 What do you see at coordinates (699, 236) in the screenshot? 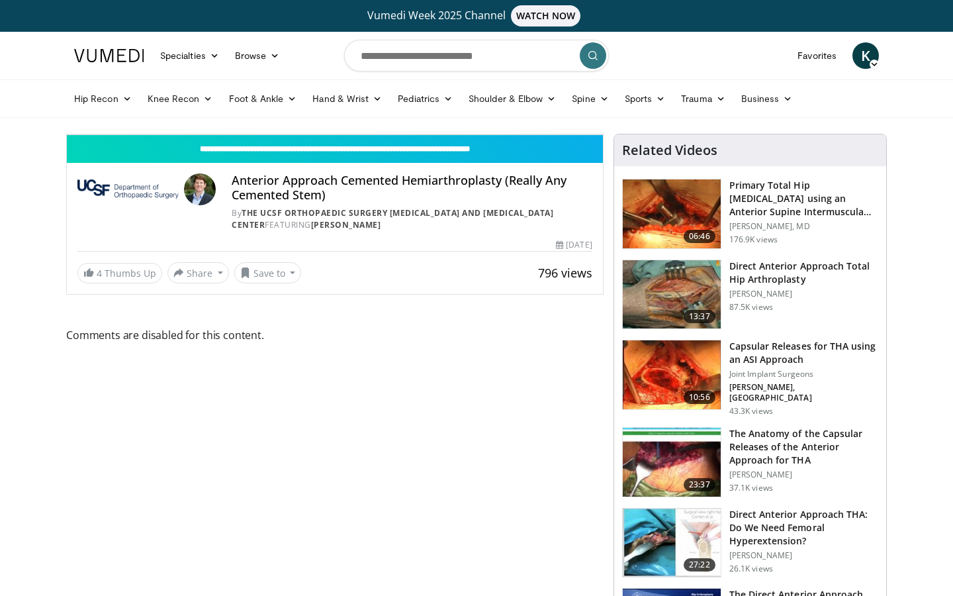
I see `span: 06:46` at bounding box center [699, 236].